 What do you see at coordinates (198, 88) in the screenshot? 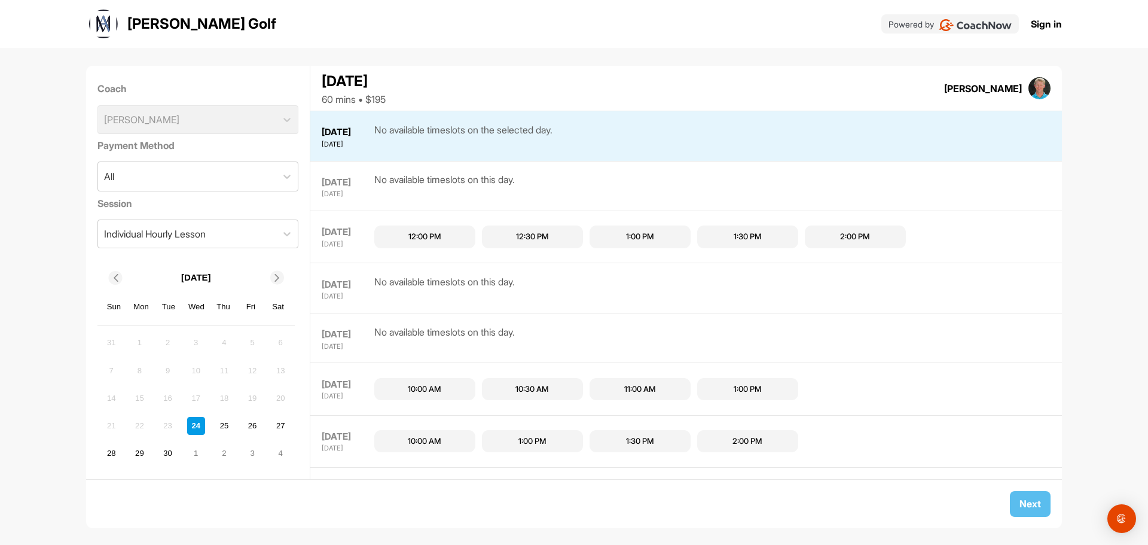
I see `label: Coach` at bounding box center [198, 88].